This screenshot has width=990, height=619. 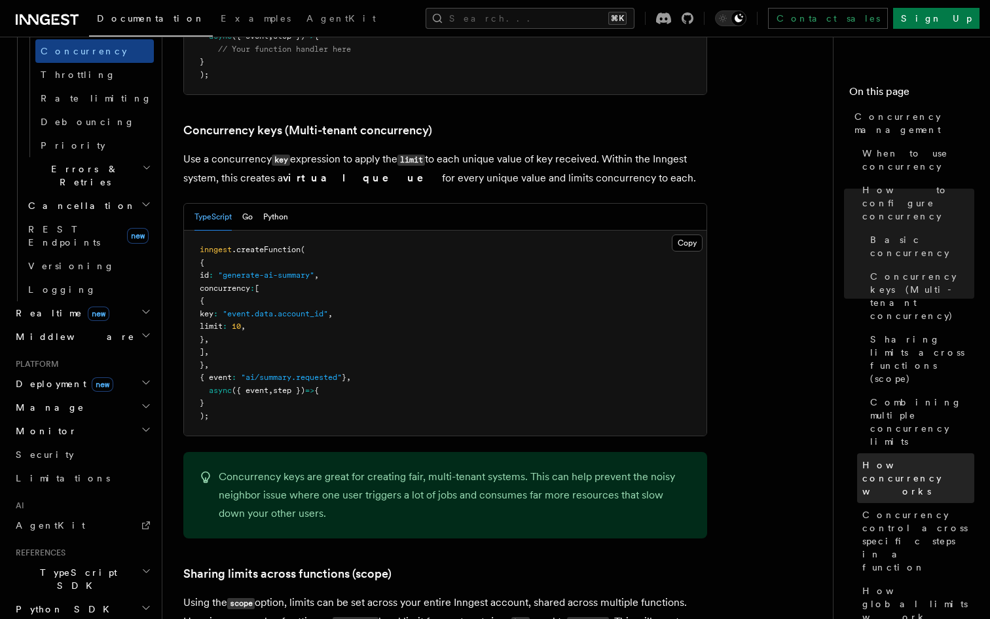 I want to click on a: Limitations, so click(x=82, y=478).